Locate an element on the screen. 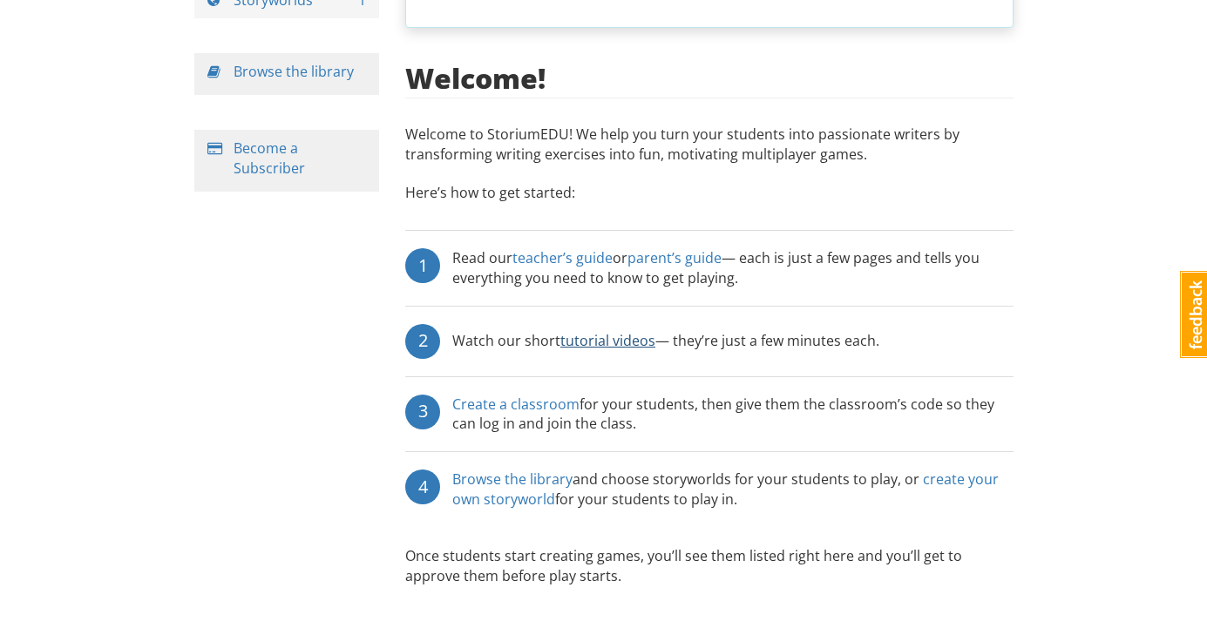  a: parent’s guide is located at coordinates (675, 258).